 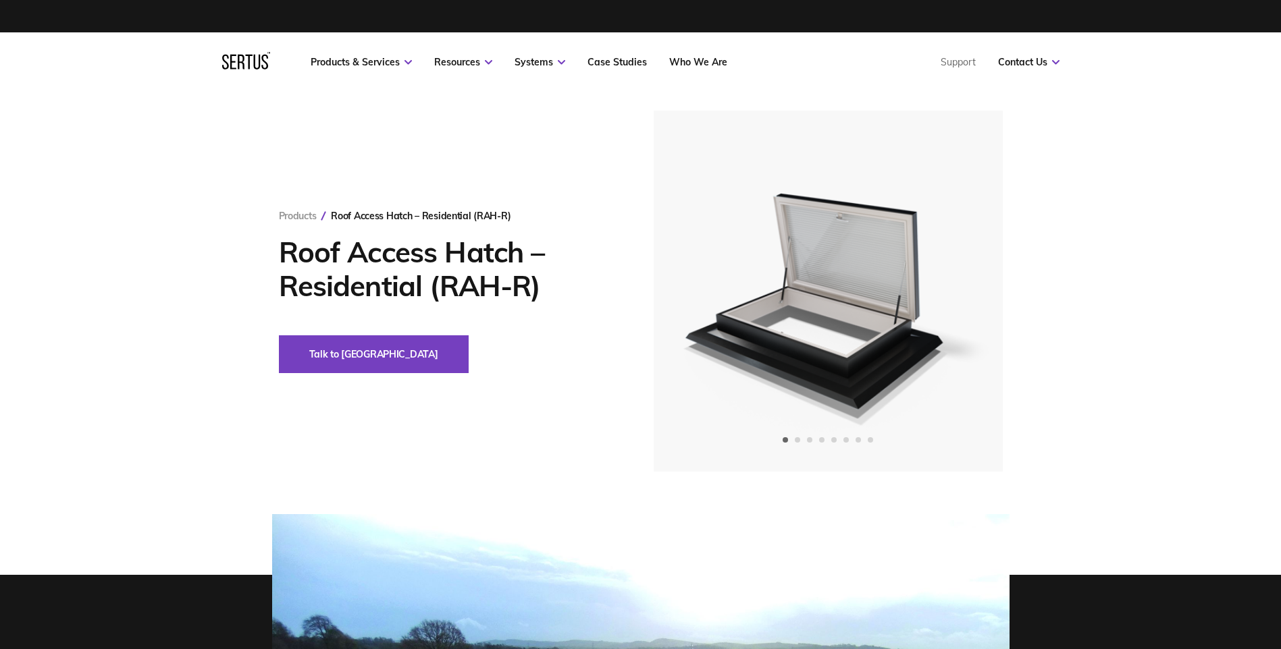 What do you see at coordinates (361, 62) in the screenshot?
I see `a: Products & Services` at bounding box center [361, 62].